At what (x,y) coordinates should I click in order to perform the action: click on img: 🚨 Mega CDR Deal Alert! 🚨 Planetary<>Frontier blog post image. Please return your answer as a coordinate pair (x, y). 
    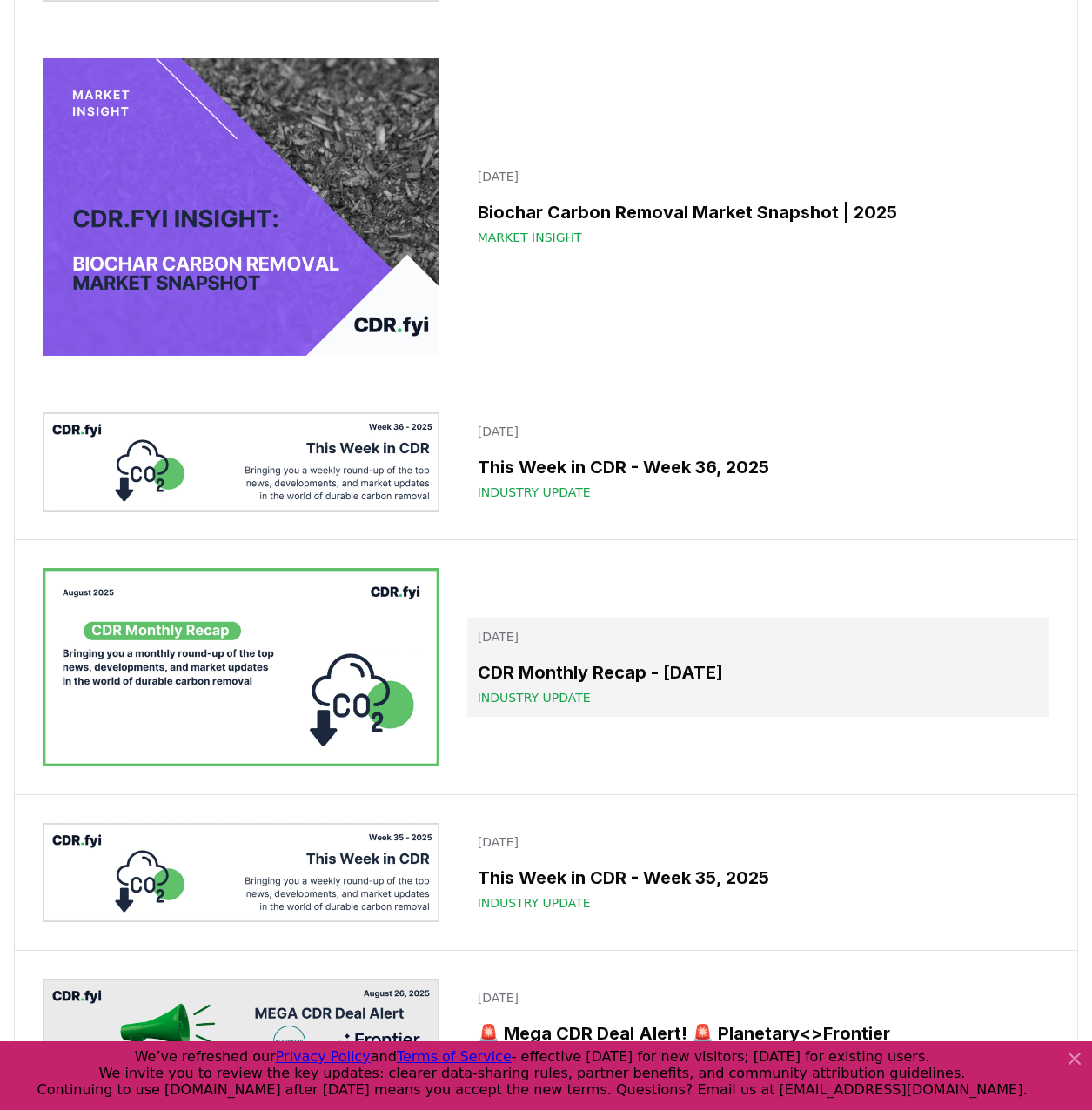
    Looking at the image, I should click on (241, 1028).